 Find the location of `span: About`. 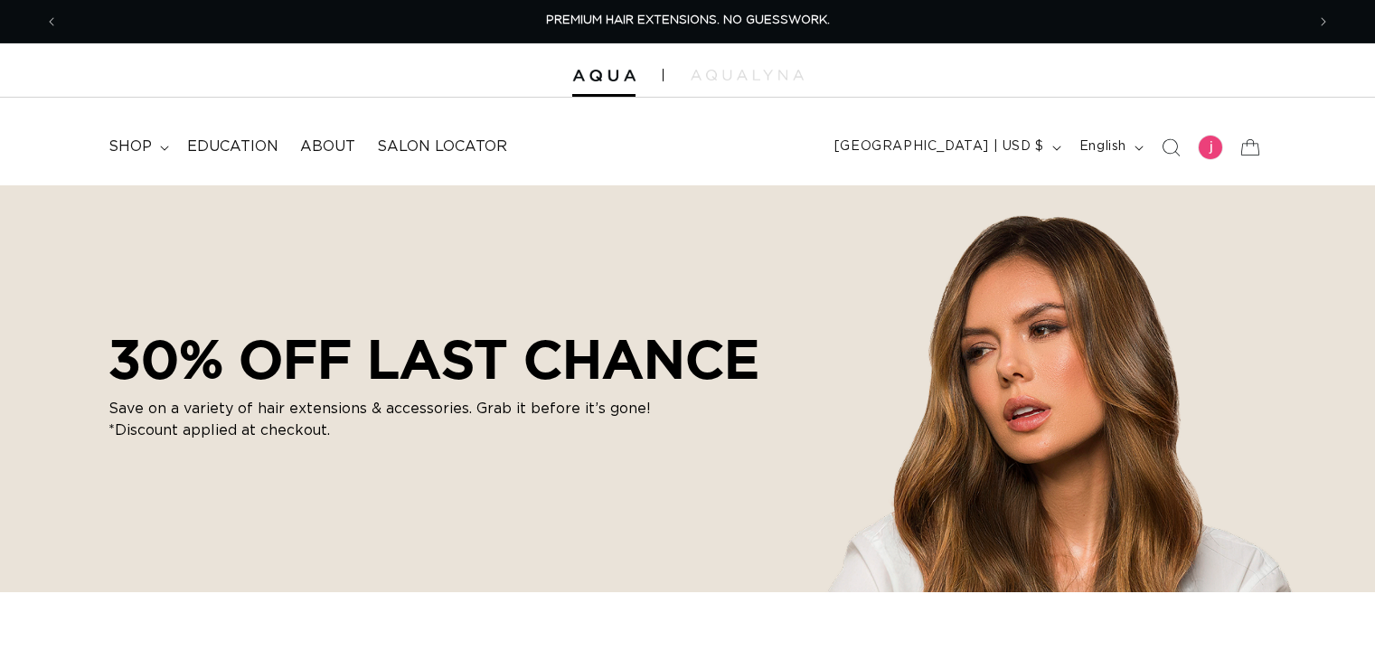

span: About is located at coordinates (327, 146).